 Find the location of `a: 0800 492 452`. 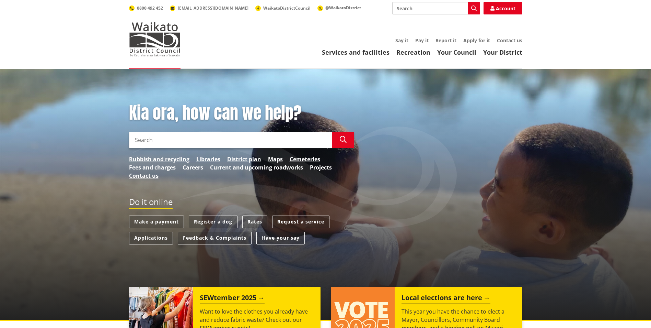

a: 0800 492 452 is located at coordinates (146, 8).